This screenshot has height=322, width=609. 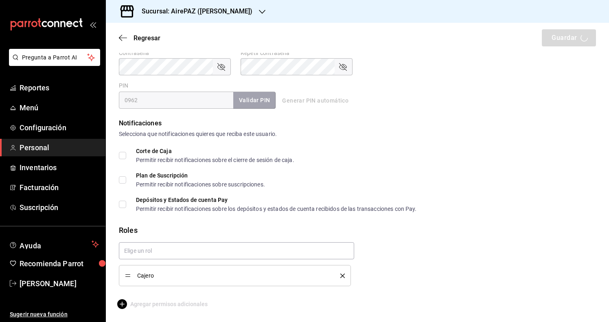 What do you see at coordinates (358, 123) in the screenshot?
I see `div: Notificaciones` at bounding box center [358, 123].